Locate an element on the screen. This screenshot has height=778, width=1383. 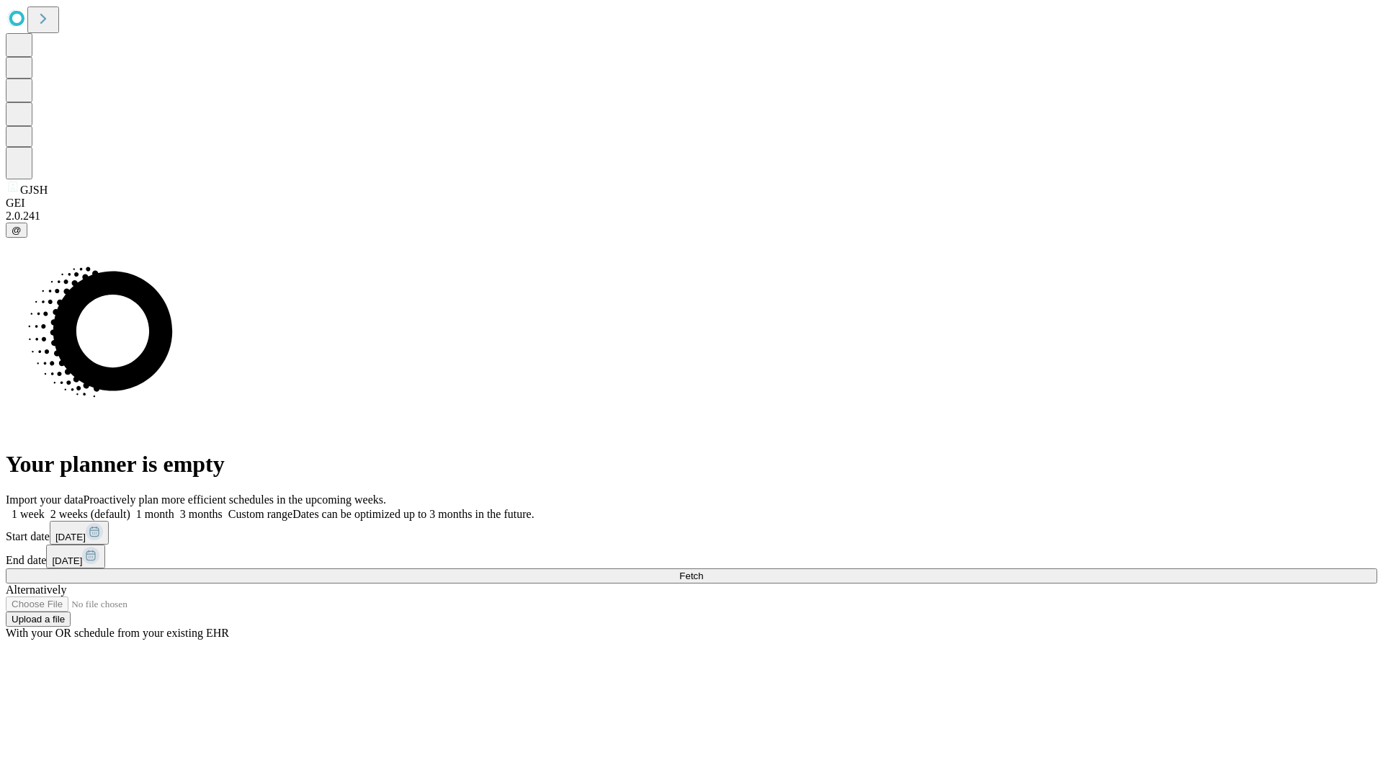
div: GEI is located at coordinates (692, 203).